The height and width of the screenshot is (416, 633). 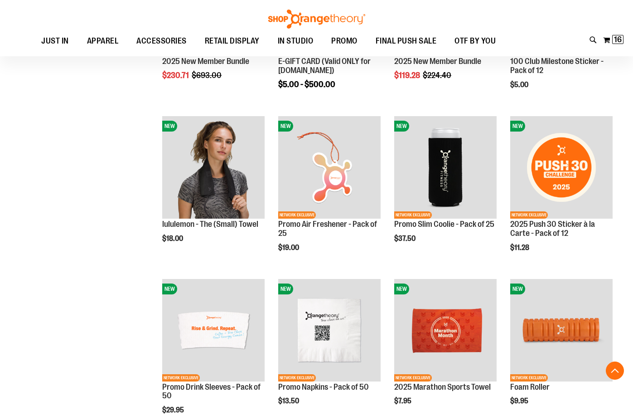 What do you see at coordinates (328, 228) in the screenshot?
I see `a: Promo Air Freshener - Pack of 25` at bounding box center [328, 228].